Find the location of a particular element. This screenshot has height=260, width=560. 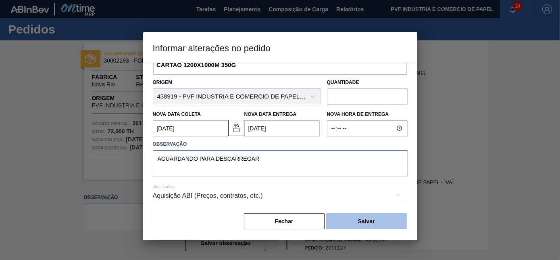

label: Origem is located at coordinates (162, 82).